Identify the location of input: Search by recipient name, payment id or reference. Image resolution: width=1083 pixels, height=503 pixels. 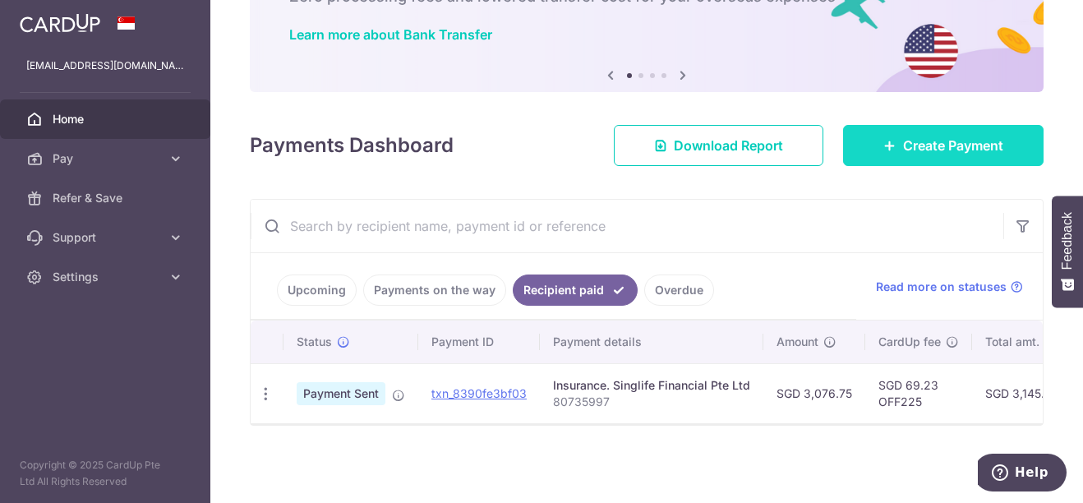
(627, 226).